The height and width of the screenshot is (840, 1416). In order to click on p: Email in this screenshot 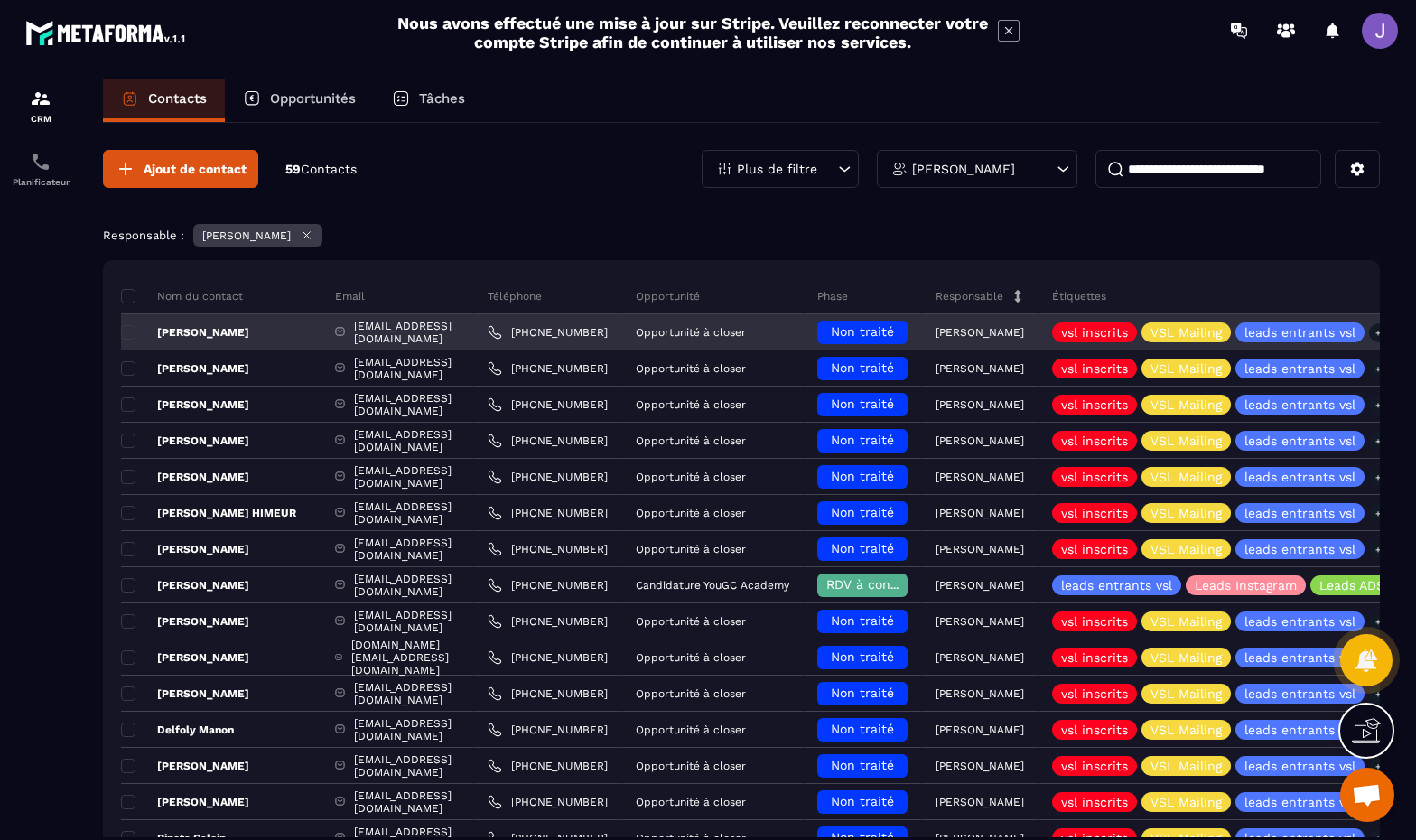, I will do `click(350, 296)`.